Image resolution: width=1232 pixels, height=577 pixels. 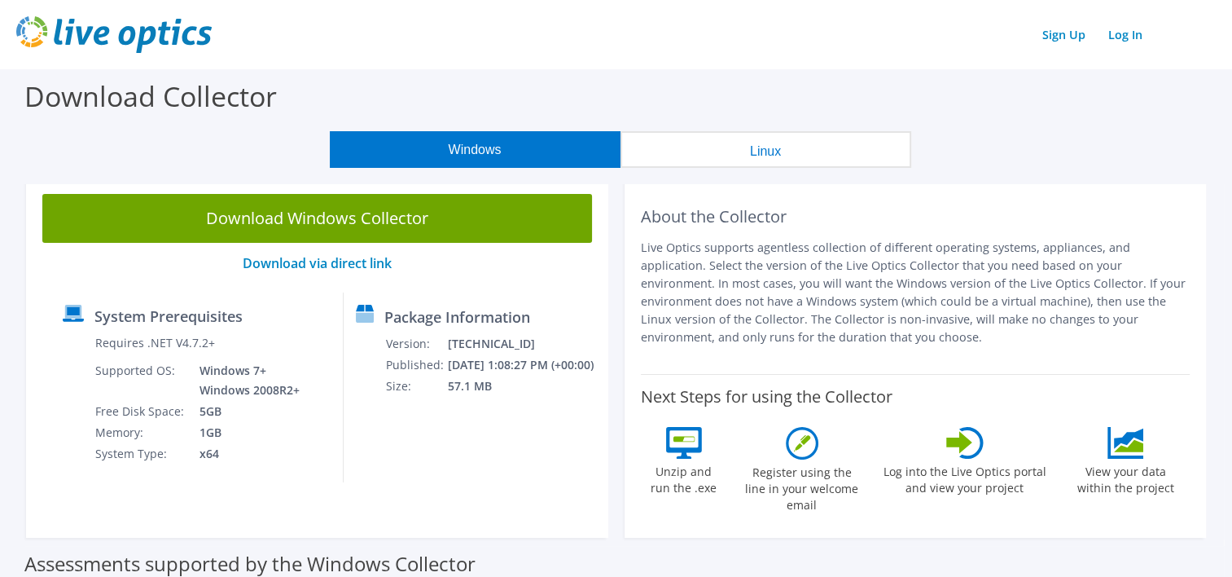 What do you see at coordinates (802, 486) in the screenshot?
I see `label: Register using the line in your welcome email` at bounding box center [802, 486].